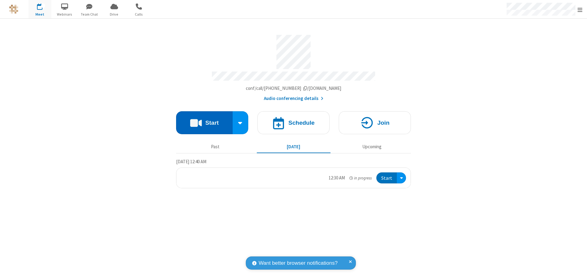 This screenshot has height=280, width=587. What do you see at coordinates (241, 123) in the screenshot?
I see `div: Start conference options` at bounding box center [241, 123].